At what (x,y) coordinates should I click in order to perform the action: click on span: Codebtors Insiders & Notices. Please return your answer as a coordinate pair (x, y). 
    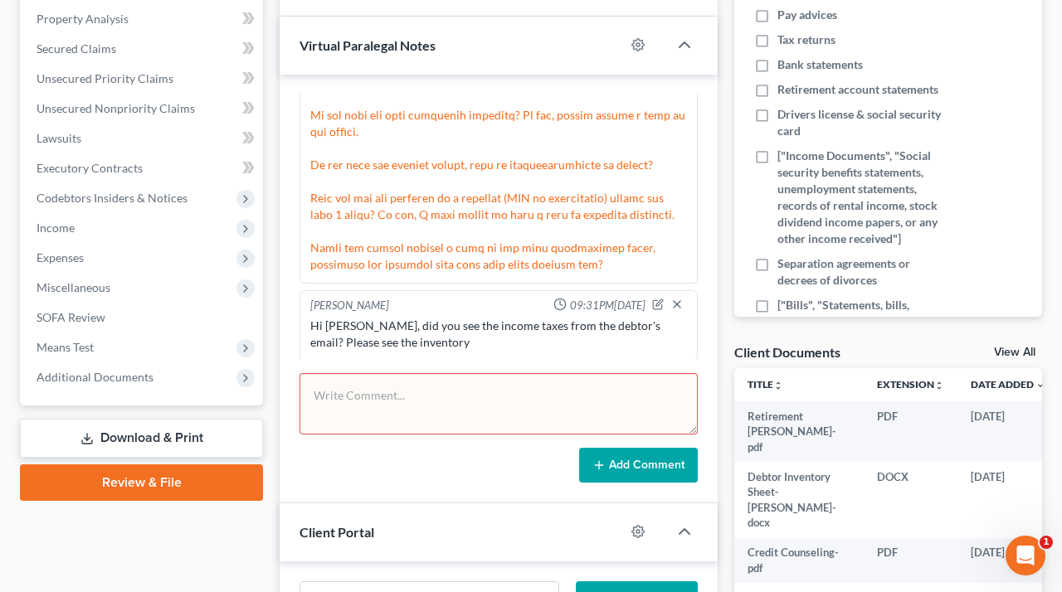
    Looking at the image, I should click on (112, 197).